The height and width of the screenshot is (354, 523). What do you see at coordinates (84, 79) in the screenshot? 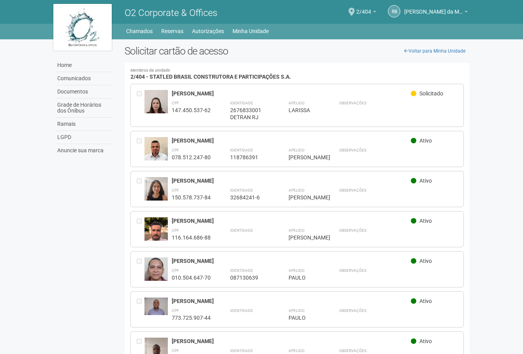
I see `a: Comunicados` at bounding box center [84, 79].